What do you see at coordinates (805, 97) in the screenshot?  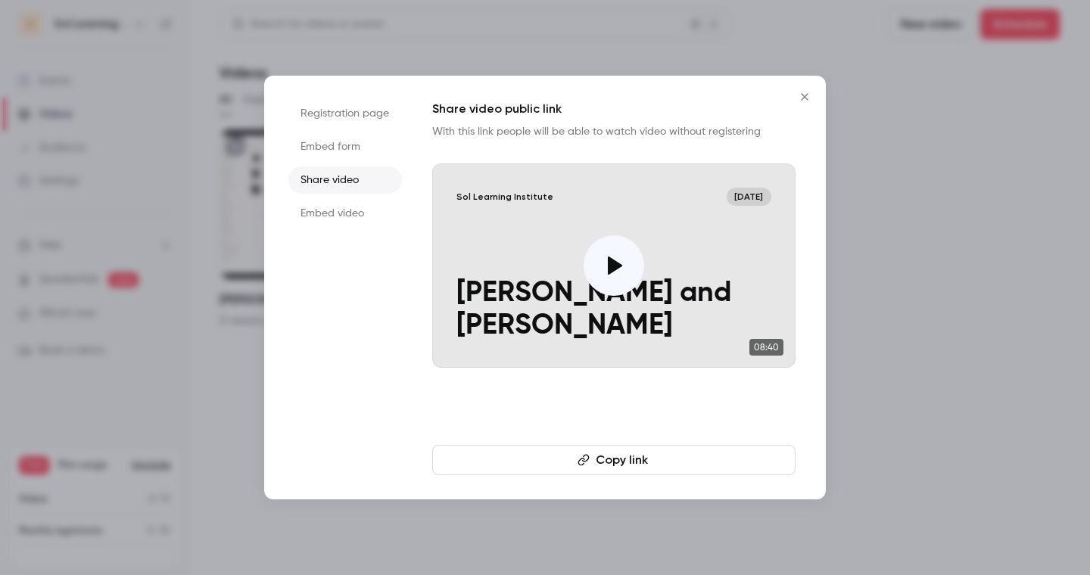 I see `button: Close` at bounding box center [805, 97].